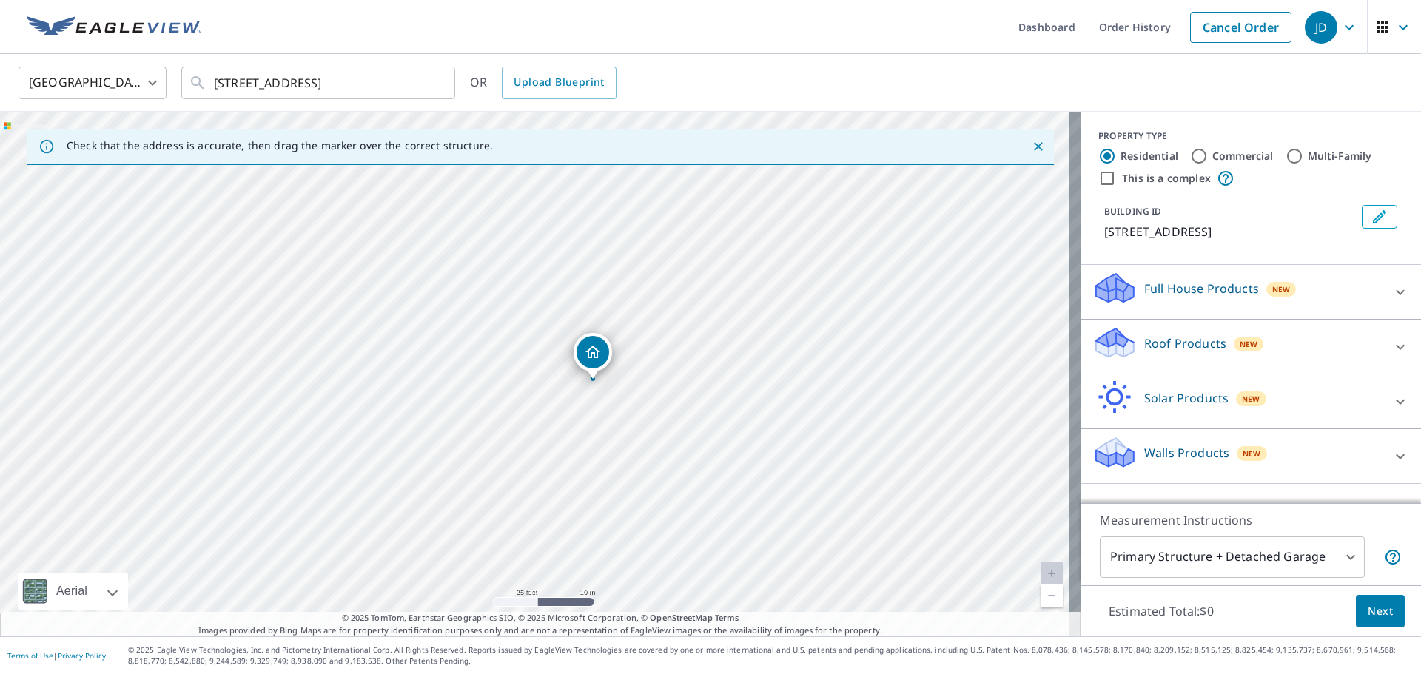 This screenshot has width=1421, height=674. What do you see at coordinates (1187, 453) in the screenshot?
I see `p: Walls Products` at bounding box center [1187, 453].